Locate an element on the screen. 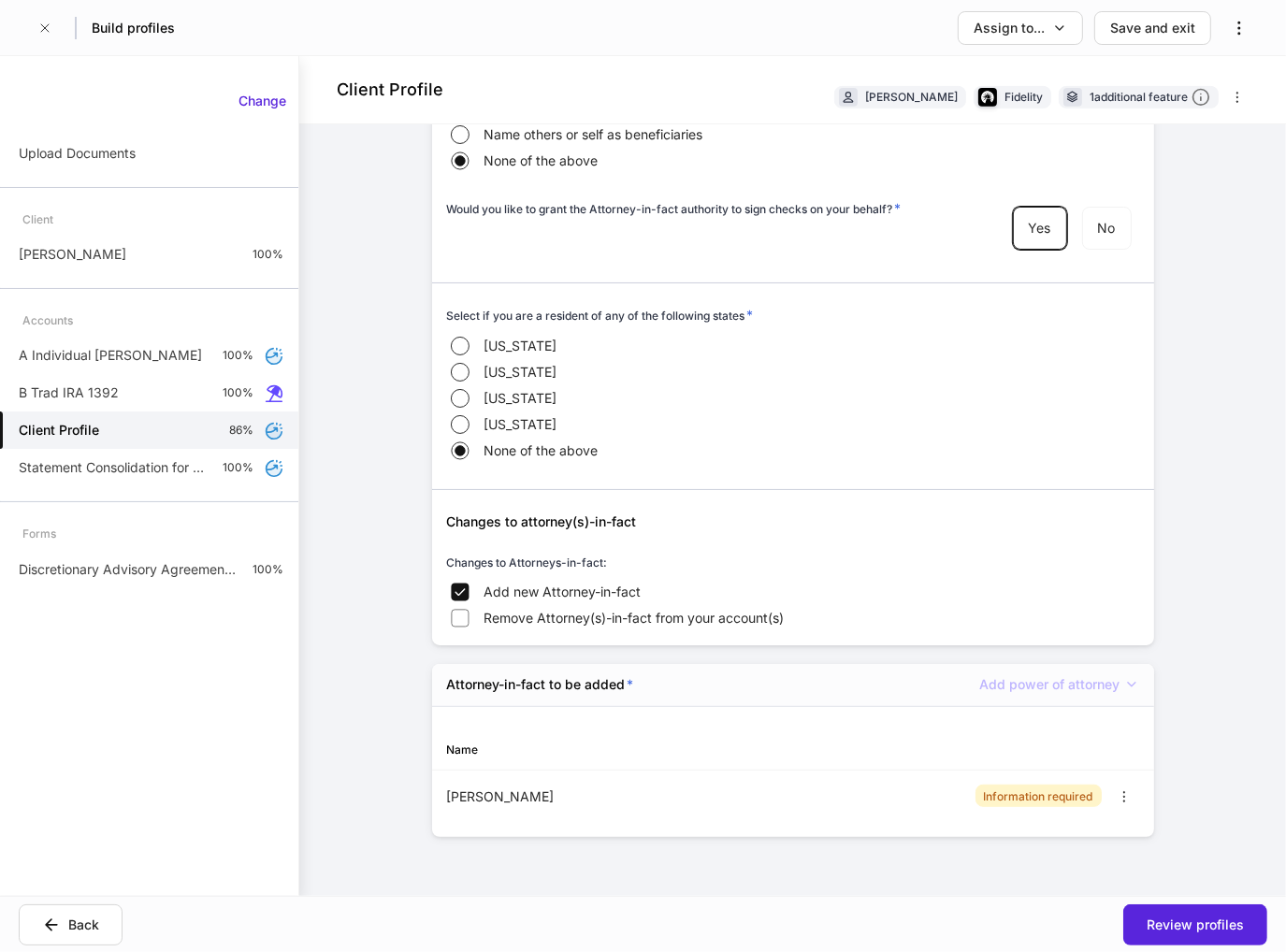 This screenshot has width=1286, height=952. span: Remove Attorney(s)-in-fact from your account(s) is located at coordinates (634, 618).